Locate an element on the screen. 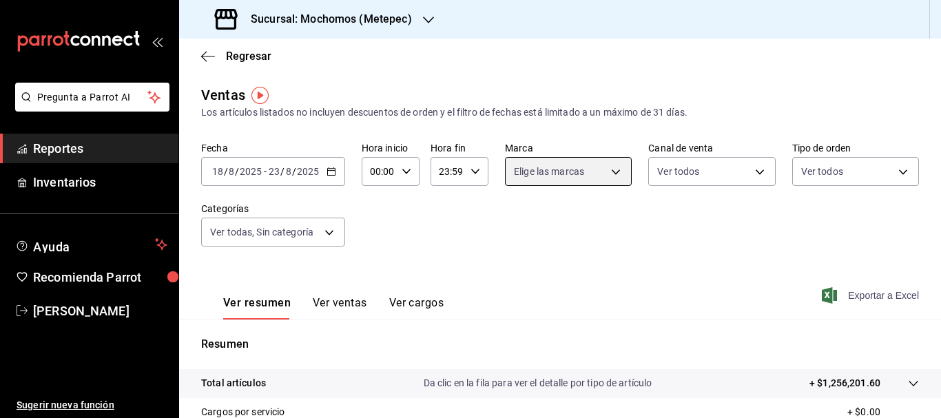 The width and height of the screenshot is (941, 418). span: Ver todas, Sin categoría is located at coordinates (262, 232).